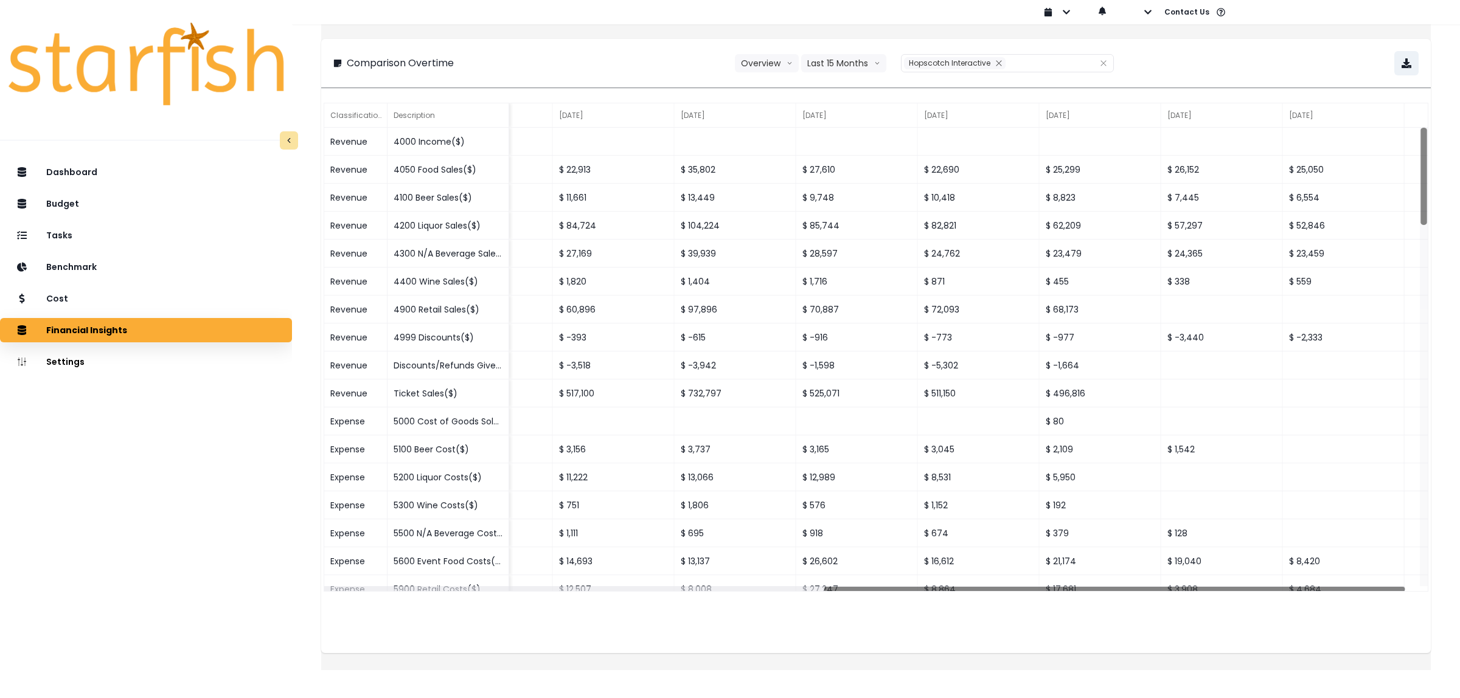 This screenshot has height=698, width=1460. Describe the element at coordinates (400, 63) in the screenshot. I see `p: Comparison Overtime` at that location.